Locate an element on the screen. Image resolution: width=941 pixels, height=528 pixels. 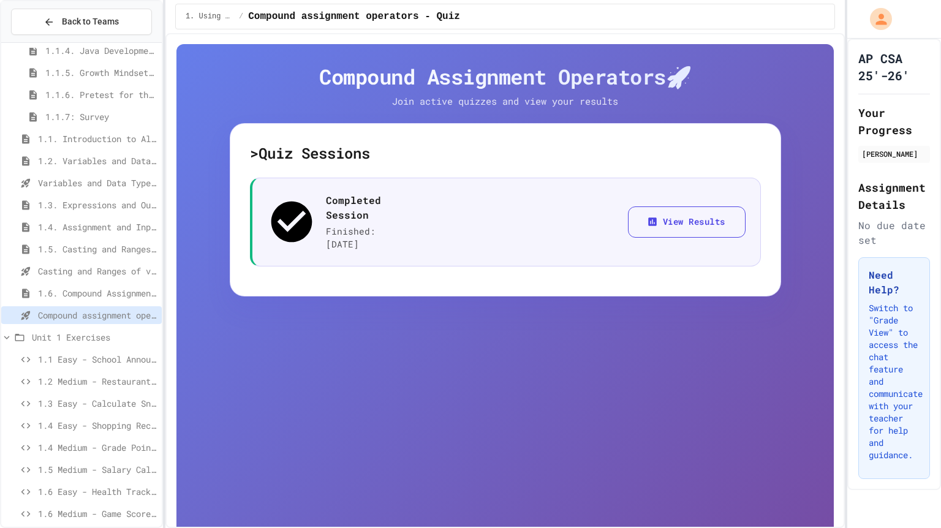
span: 1.1.4. Java Development Environments is located at coordinates (101, 50).